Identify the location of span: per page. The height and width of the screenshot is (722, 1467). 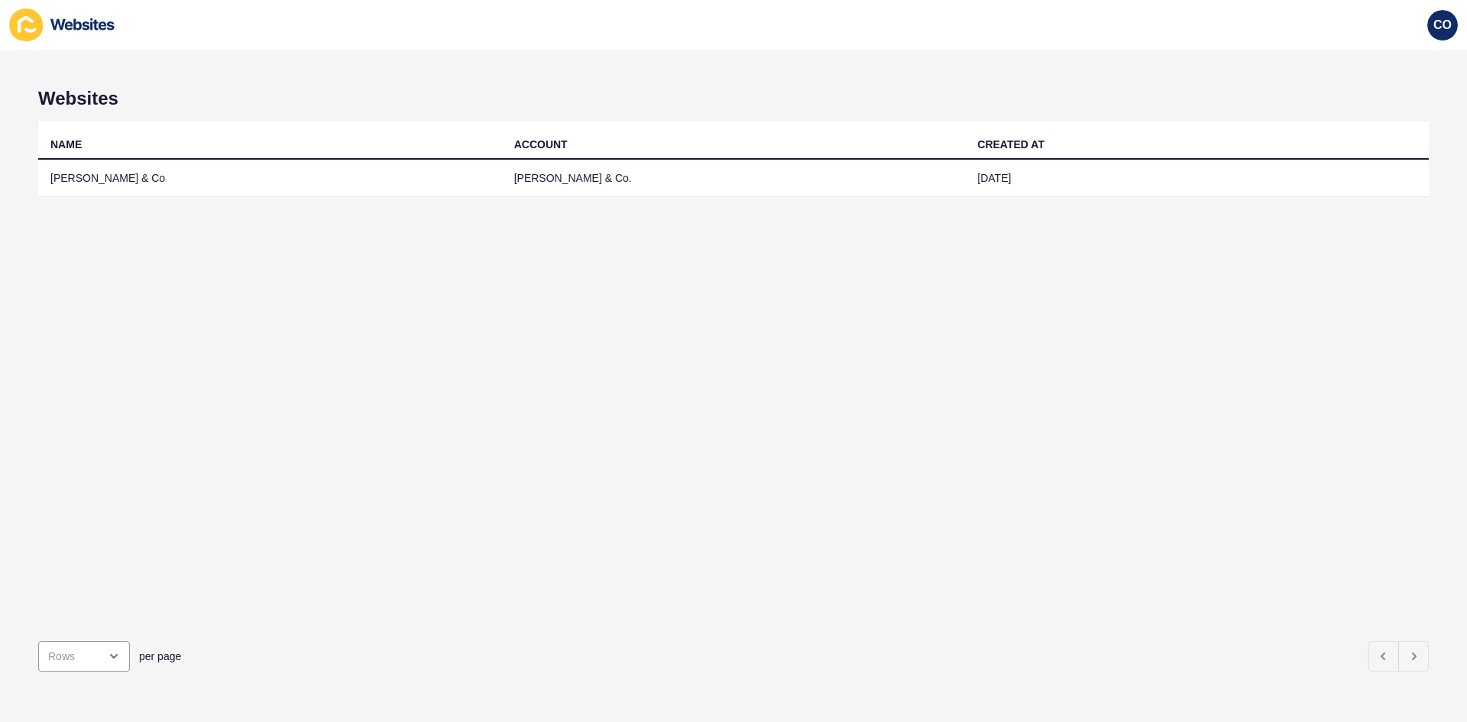
(160, 656).